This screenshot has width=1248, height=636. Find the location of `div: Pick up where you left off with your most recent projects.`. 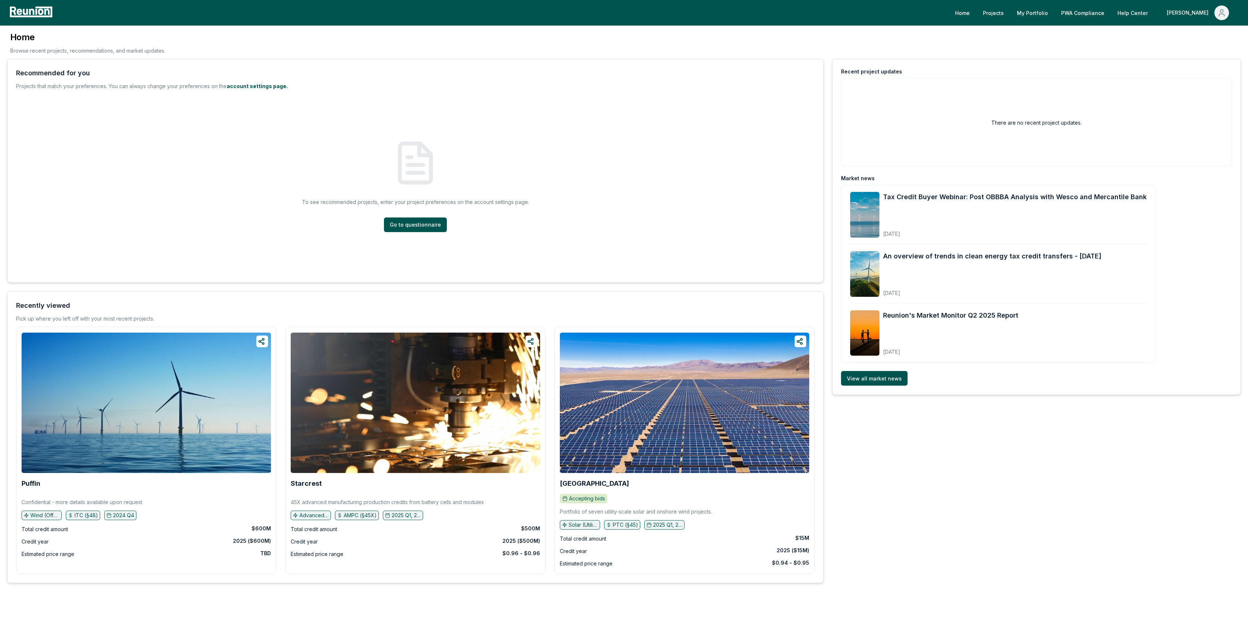

div: Pick up where you left off with your most recent projects. is located at coordinates (85, 319).